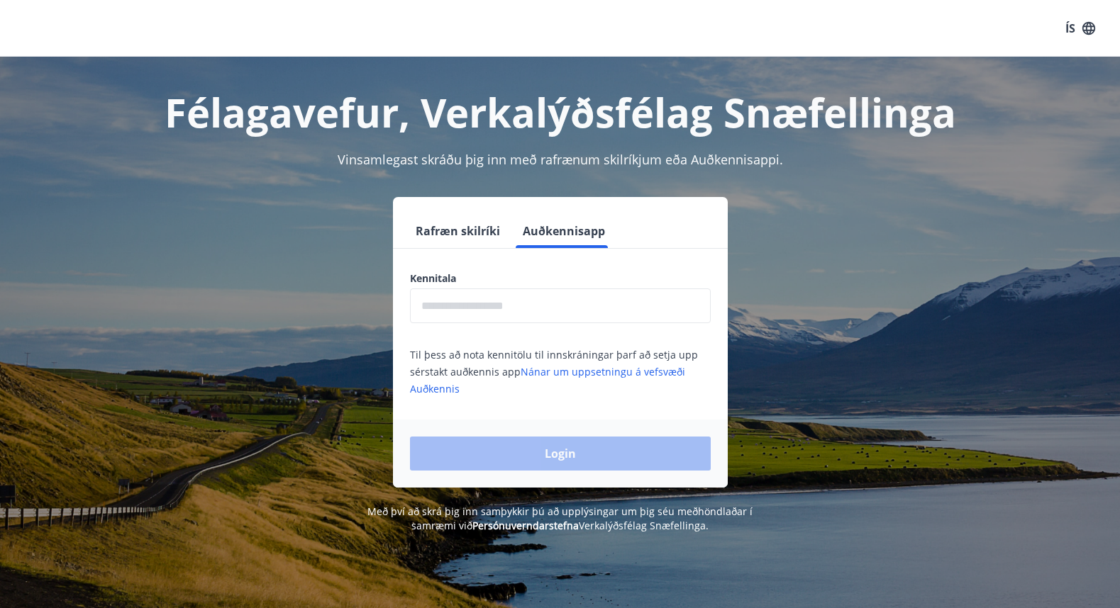 The image size is (1120, 608). What do you see at coordinates (564, 231) in the screenshot?
I see `button: Auðkennisapp` at bounding box center [564, 231].